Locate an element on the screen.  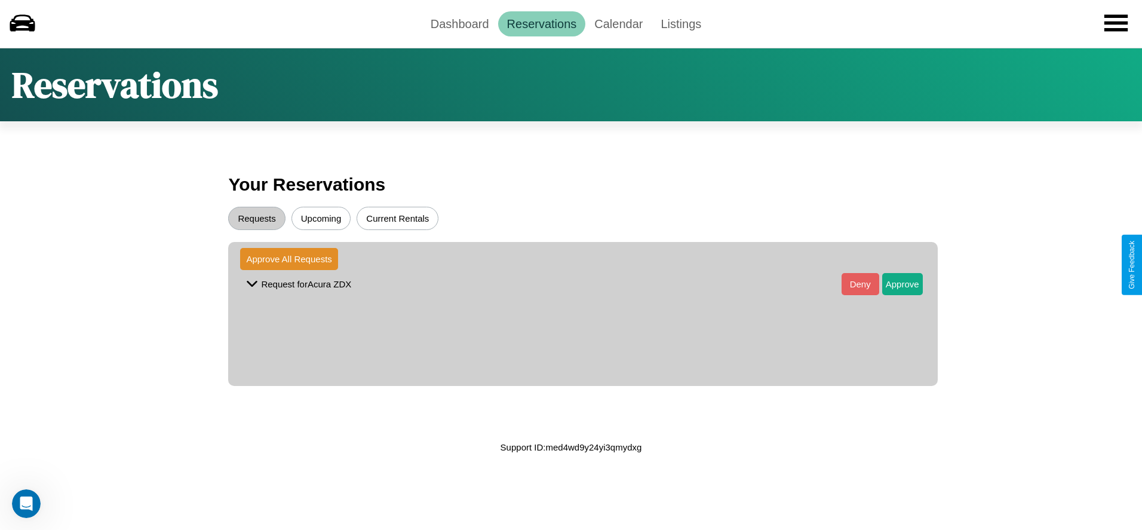
h3: Your Reservations is located at coordinates (570, 185).